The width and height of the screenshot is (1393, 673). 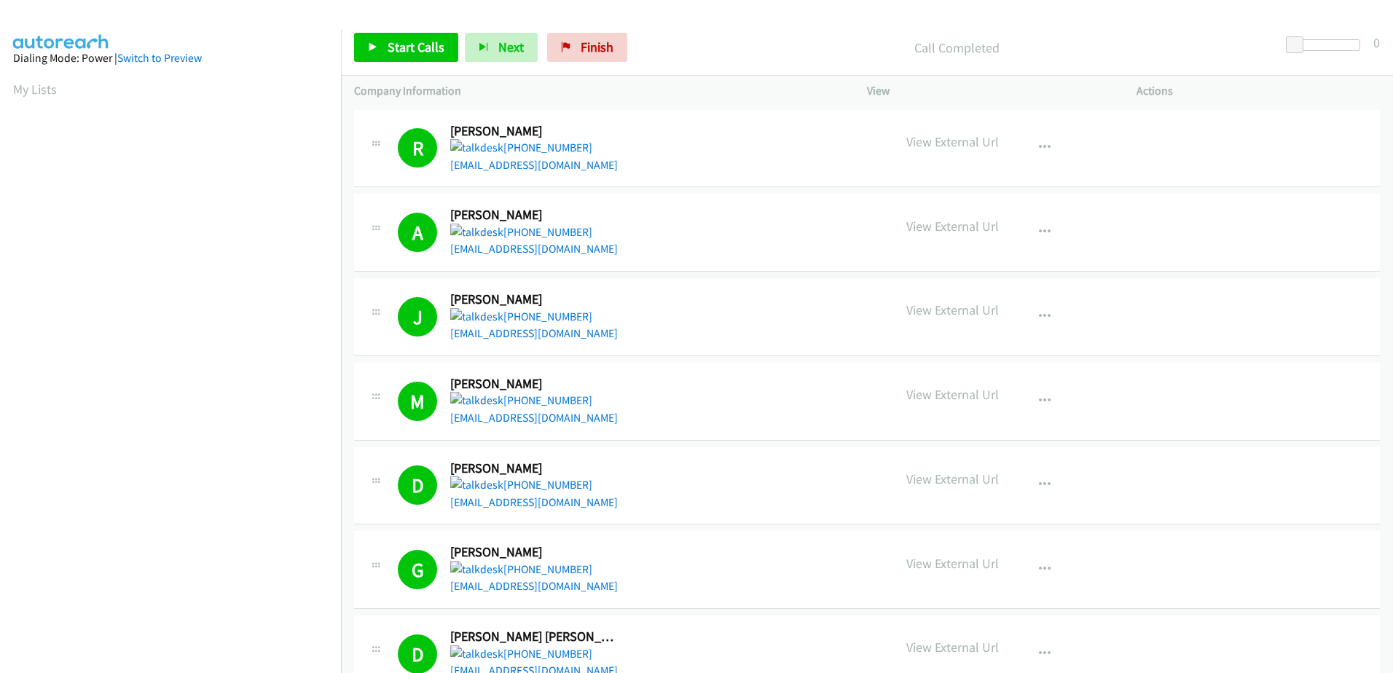 I want to click on p: View, so click(x=989, y=91).